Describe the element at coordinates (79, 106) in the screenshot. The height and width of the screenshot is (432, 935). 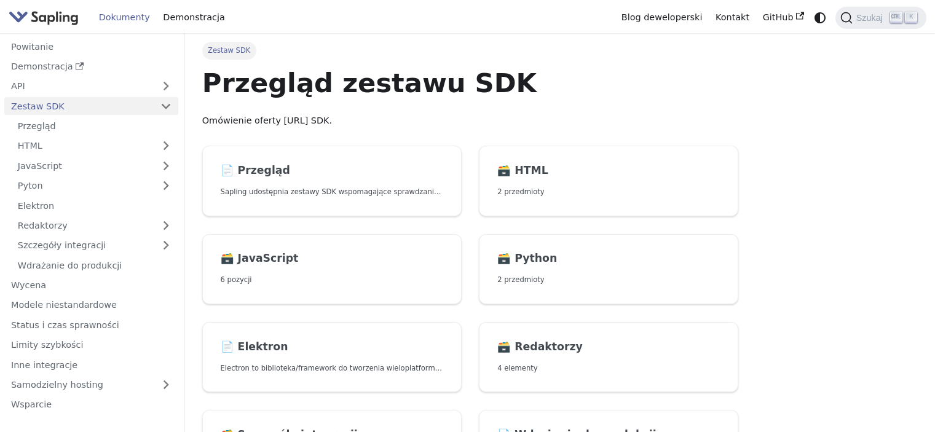
I see `a: Zestaw SDK` at that location.